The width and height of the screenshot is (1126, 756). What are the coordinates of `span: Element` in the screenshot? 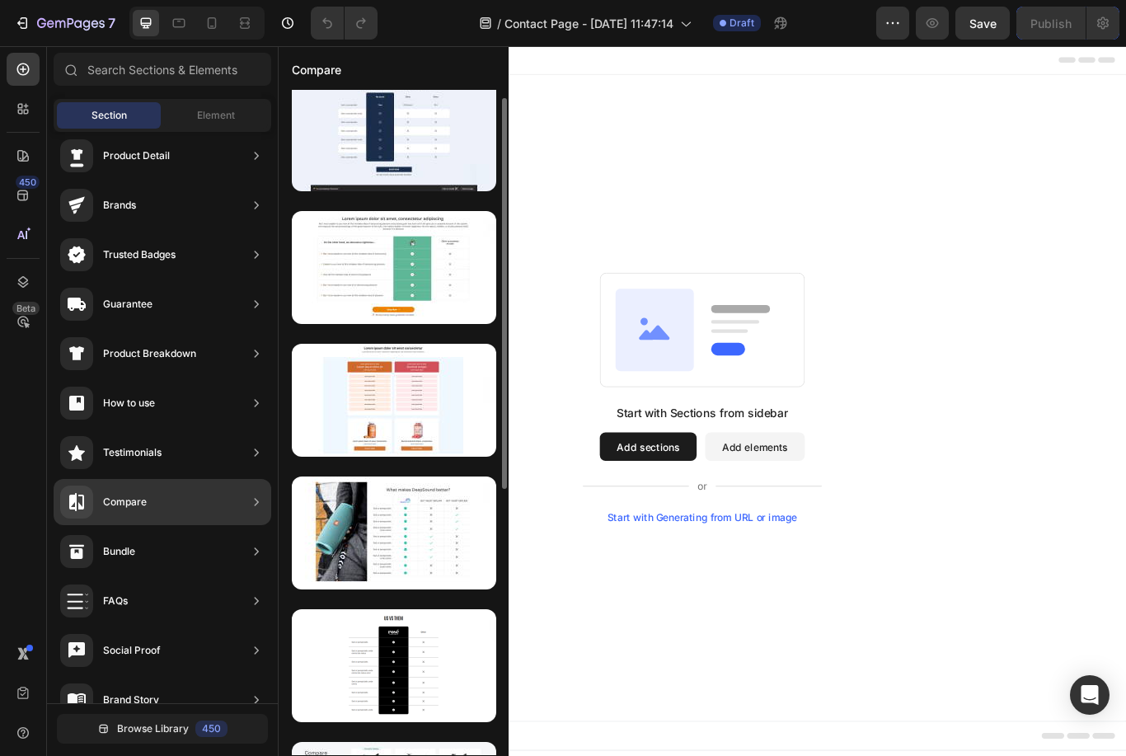 It's located at (216, 115).